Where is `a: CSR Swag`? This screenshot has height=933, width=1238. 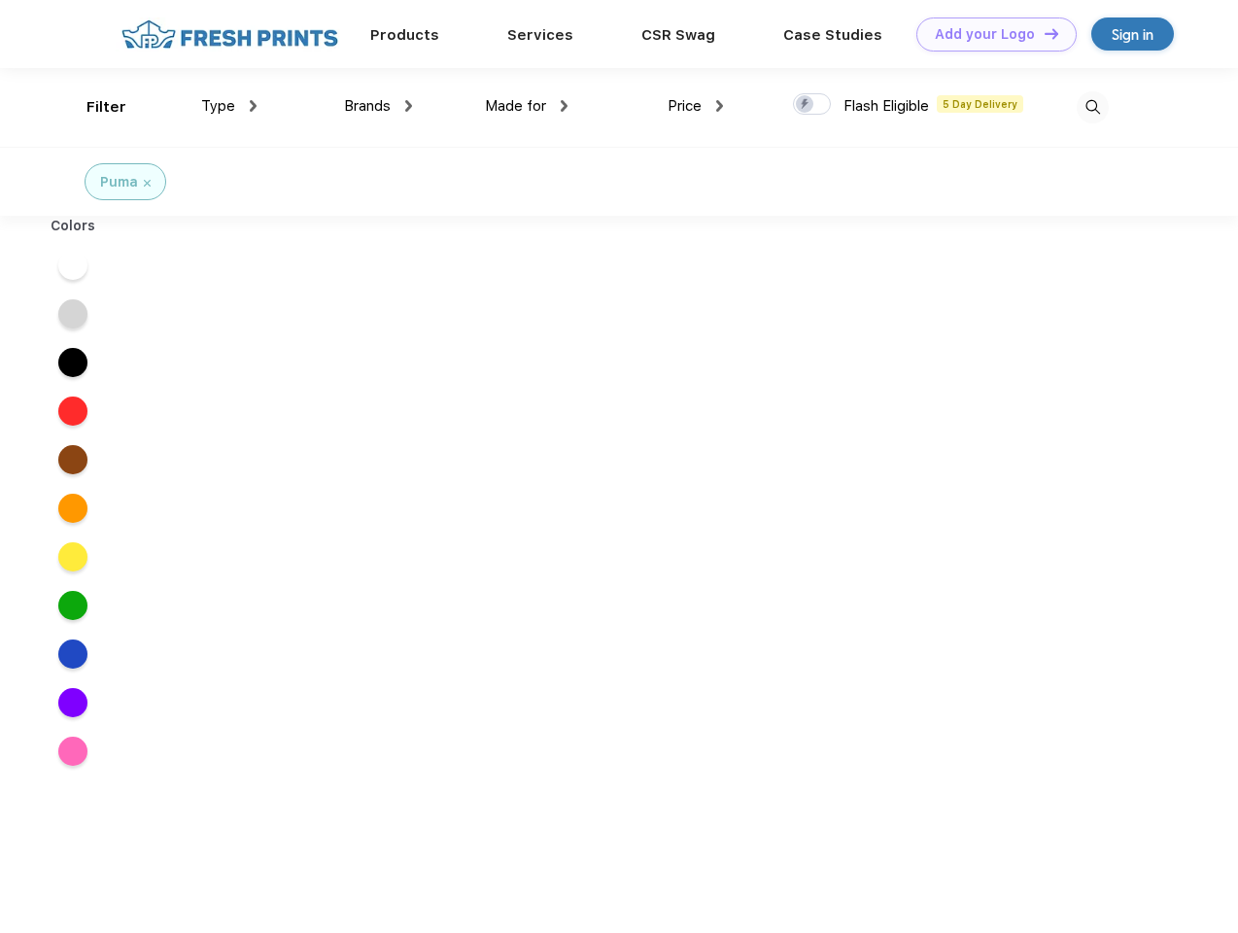
a: CSR Swag is located at coordinates (678, 35).